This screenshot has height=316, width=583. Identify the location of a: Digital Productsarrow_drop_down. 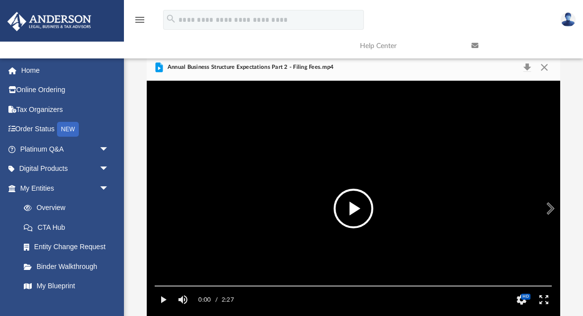
(65, 169).